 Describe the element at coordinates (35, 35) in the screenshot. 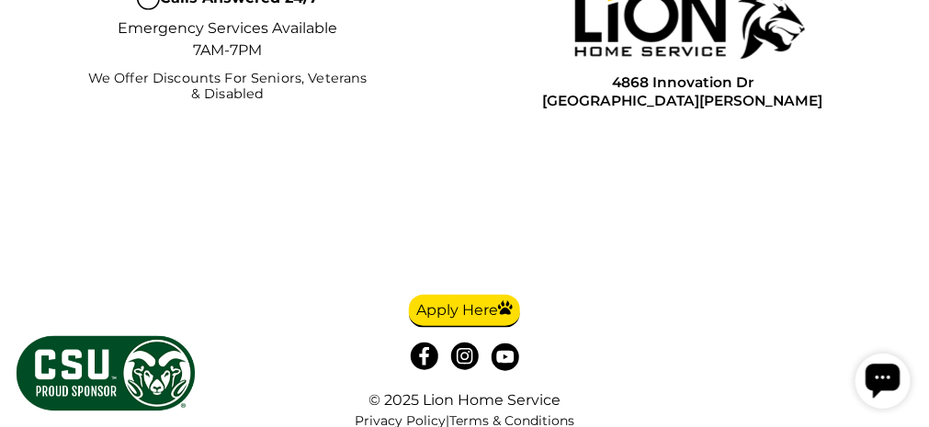

I see `div: Open chat widget` at that location.